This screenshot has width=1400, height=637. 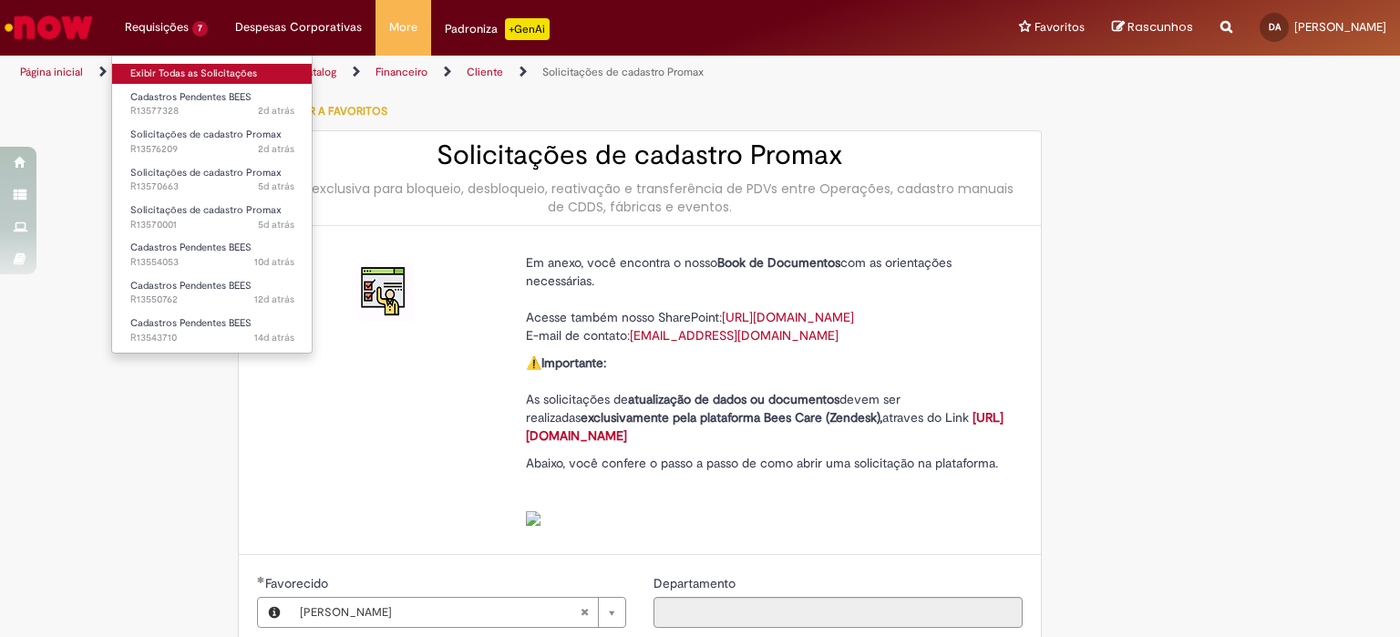 What do you see at coordinates (212, 74) in the screenshot?
I see `a: Exibir Todas as Solicitações` at bounding box center [212, 74].